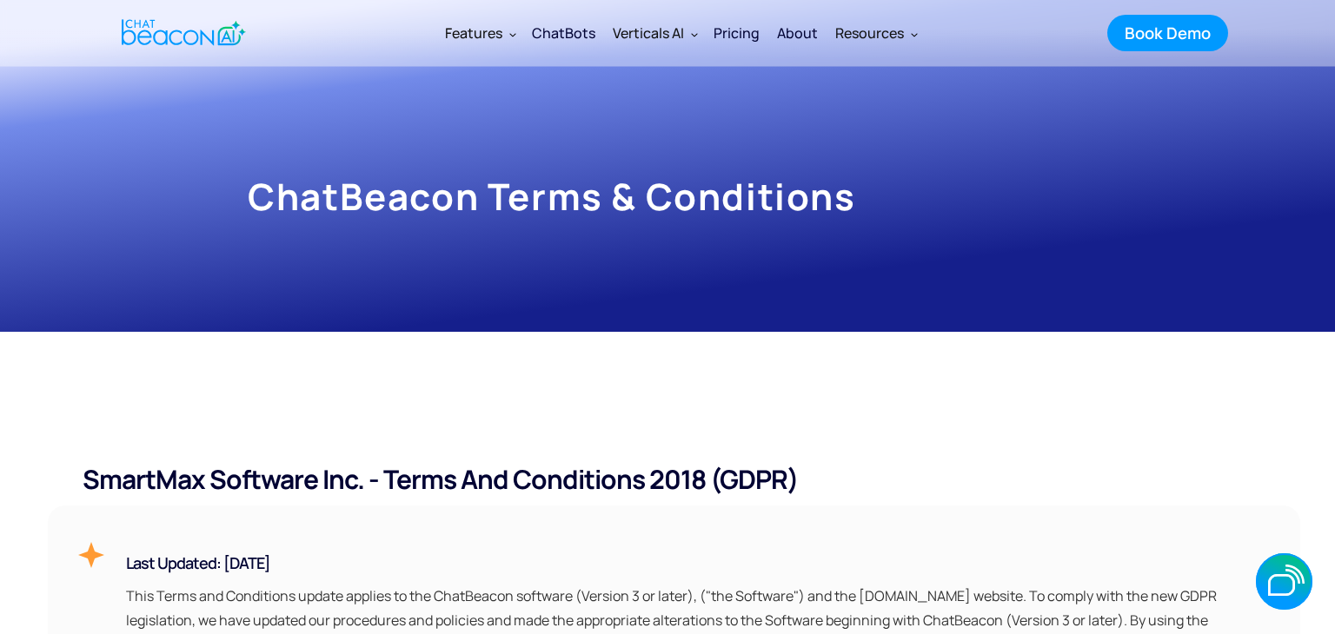  I want to click on div: Book Demo, so click(1167, 33).